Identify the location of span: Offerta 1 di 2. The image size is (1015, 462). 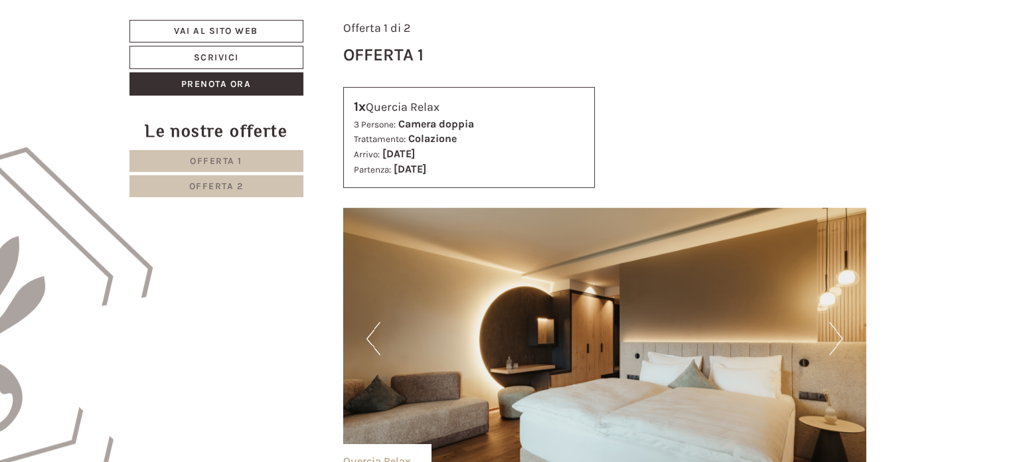
(376, 28).